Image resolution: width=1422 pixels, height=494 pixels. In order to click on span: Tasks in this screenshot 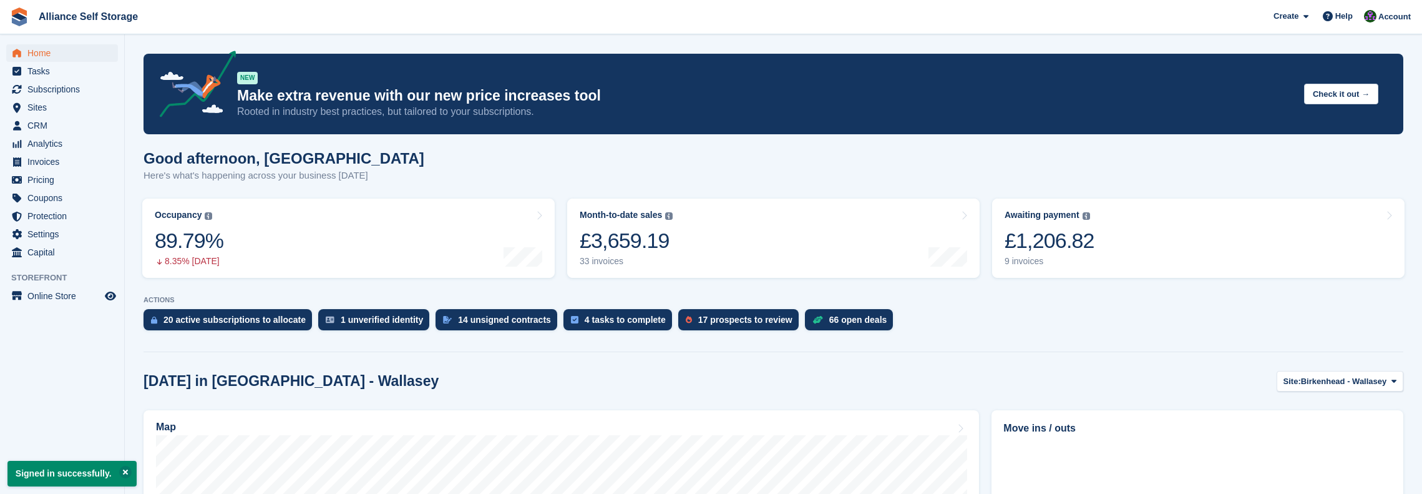, I will do `click(65, 71)`.